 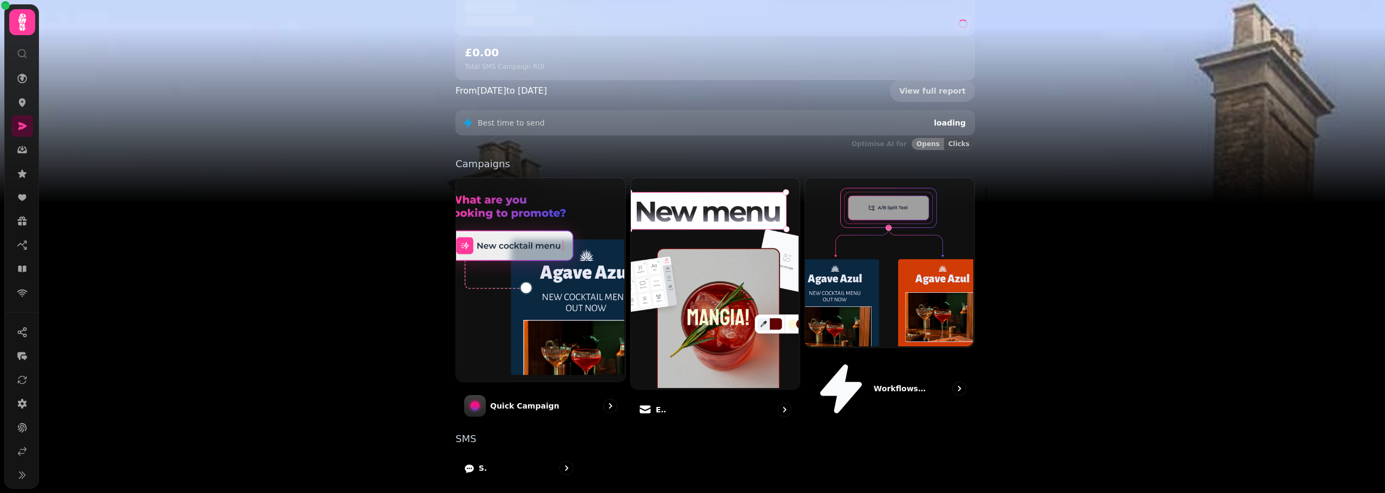 I want to click on p: Best time to send, so click(x=511, y=123).